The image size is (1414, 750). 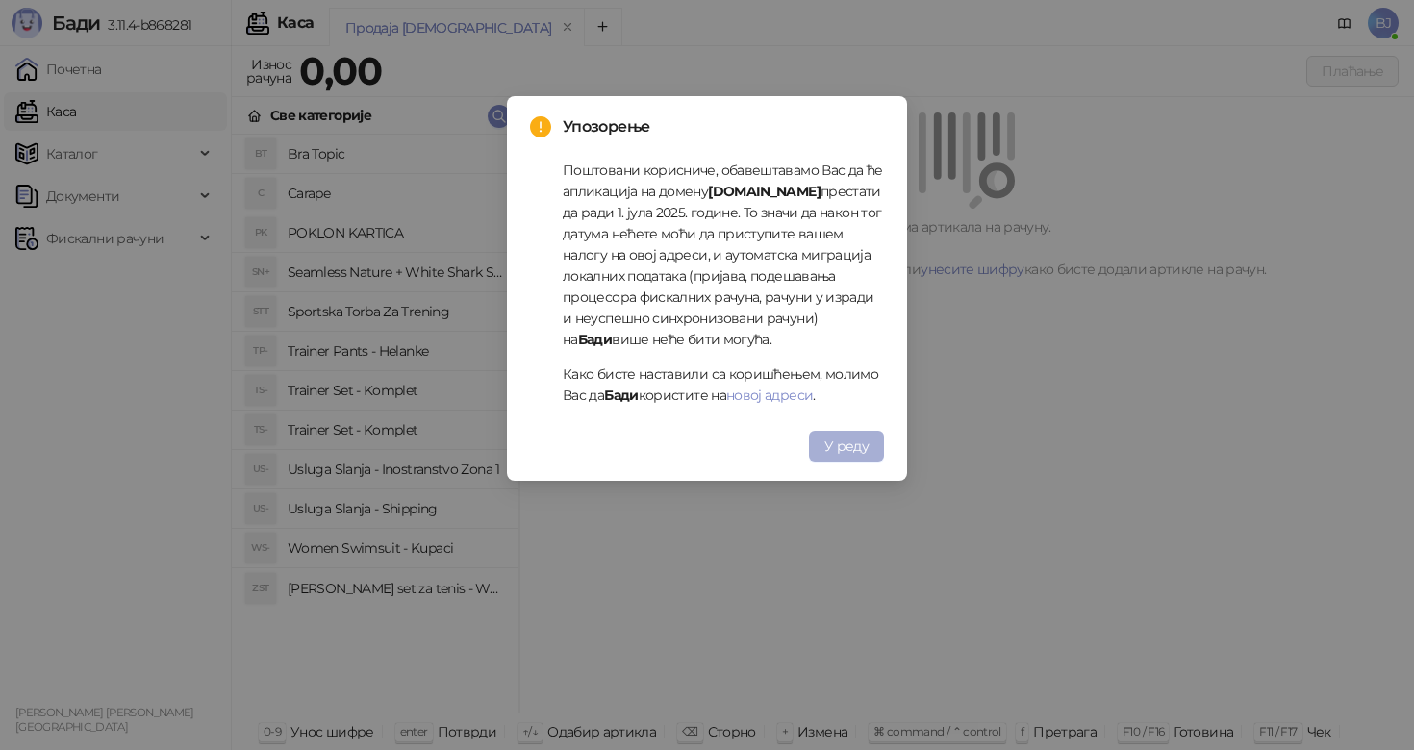 What do you see at coordinates (769, 395) in the screenshot?
I see `a: новој адреси` at bounding box center [769, 395].